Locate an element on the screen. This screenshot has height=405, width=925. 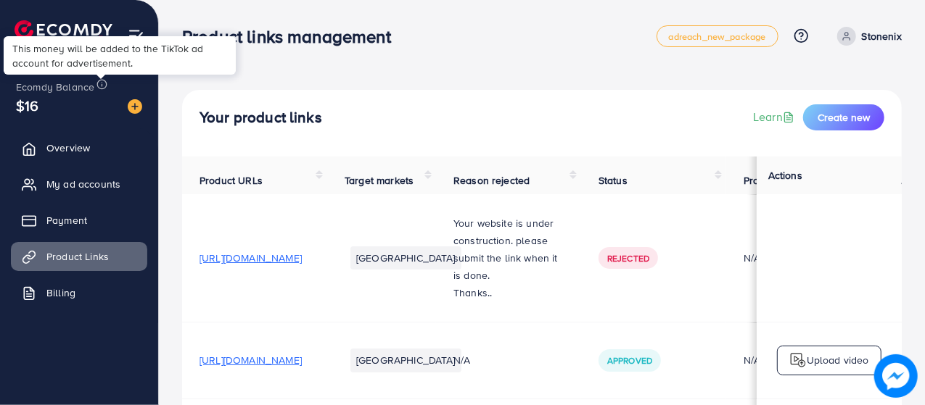
div: This money will be added to the TikTok ad account for advertisement. is located at coordinates (120, 55).